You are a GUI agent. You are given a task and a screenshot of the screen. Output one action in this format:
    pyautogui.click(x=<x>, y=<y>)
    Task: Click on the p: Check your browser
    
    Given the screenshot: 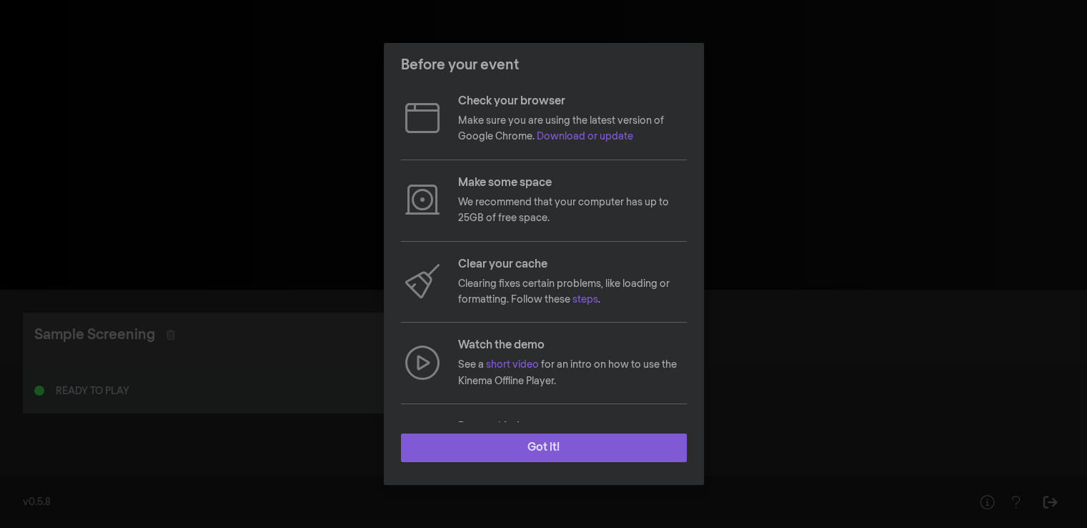 What is the action you would take?
    pyautogui.click(x=573, y=102)
    